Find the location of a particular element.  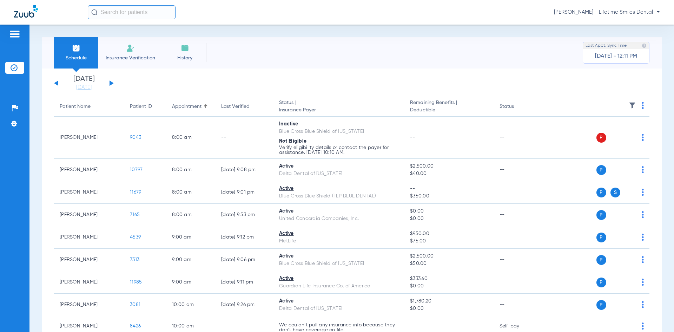

img: hamburger-icon is located at coordinates (15, 34).